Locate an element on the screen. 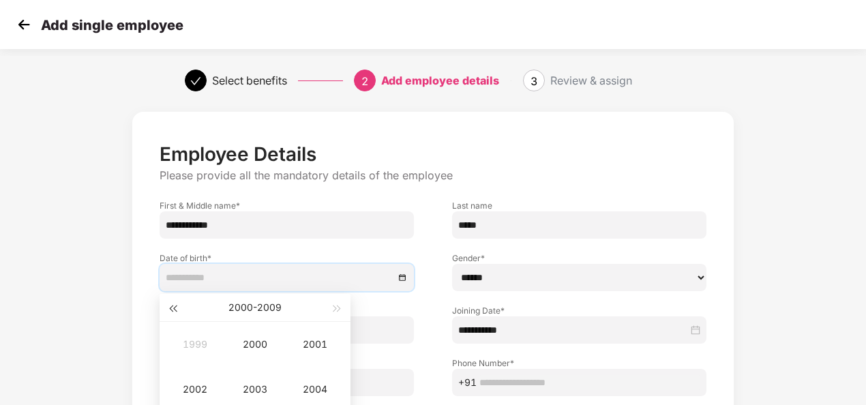  div: 2001 is located at coordinates (315, 344).